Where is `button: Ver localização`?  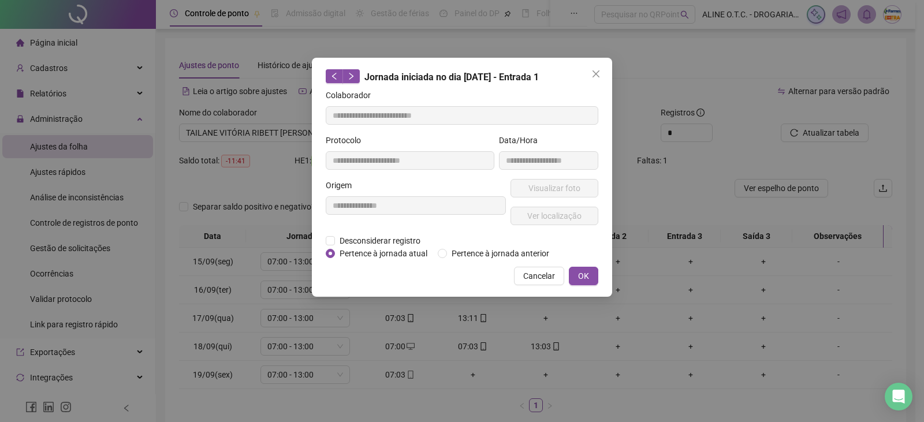 button: Ver localização is located at coordinates (554, 216).